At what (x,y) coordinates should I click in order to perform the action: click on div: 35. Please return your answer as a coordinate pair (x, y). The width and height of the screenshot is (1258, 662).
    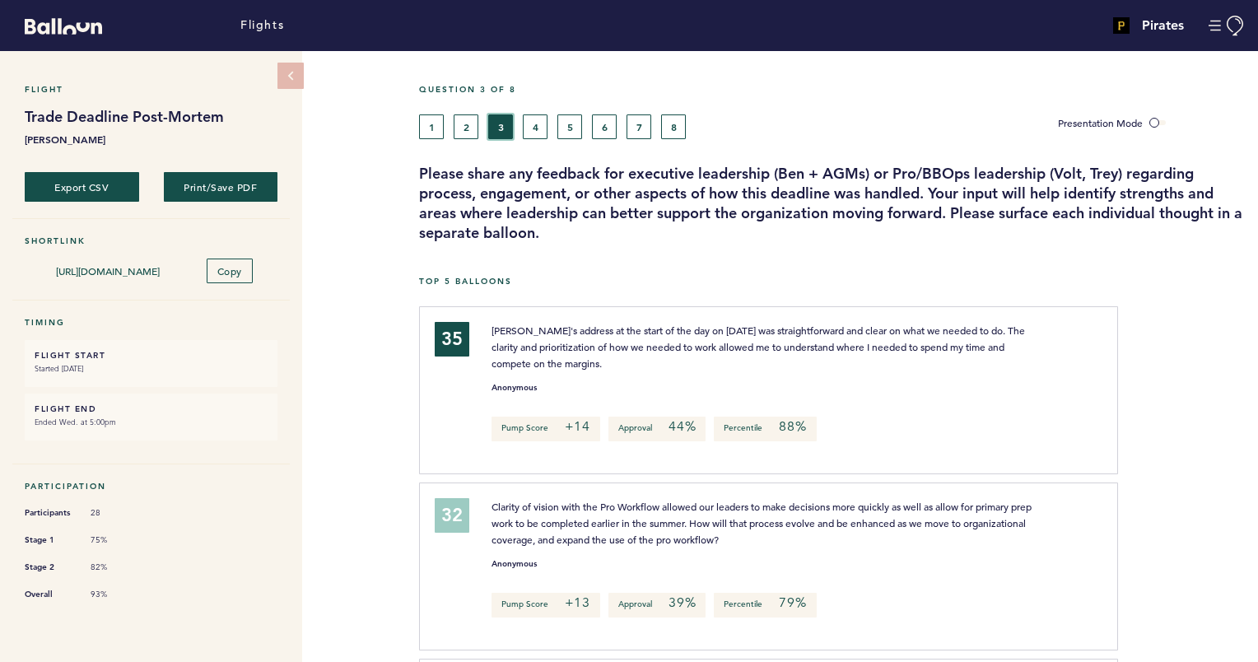
    Looking at the image, I should click on (452, 339).